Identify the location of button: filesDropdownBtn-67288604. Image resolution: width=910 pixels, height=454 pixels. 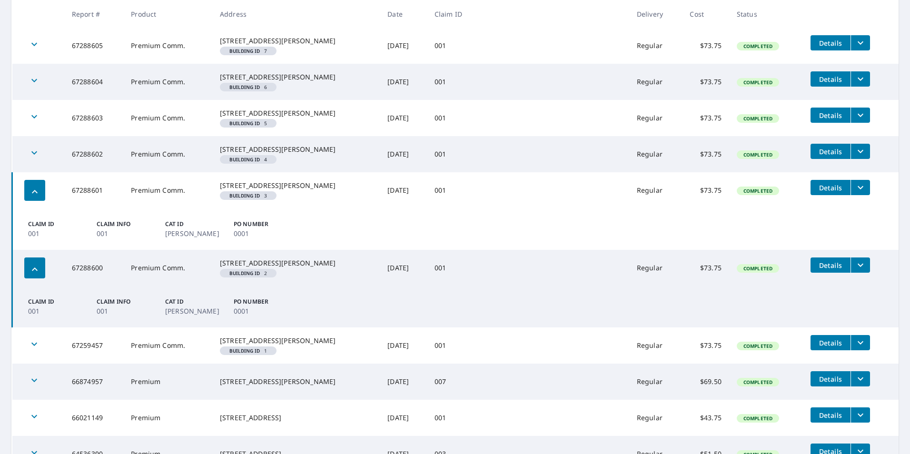
(860, 79).